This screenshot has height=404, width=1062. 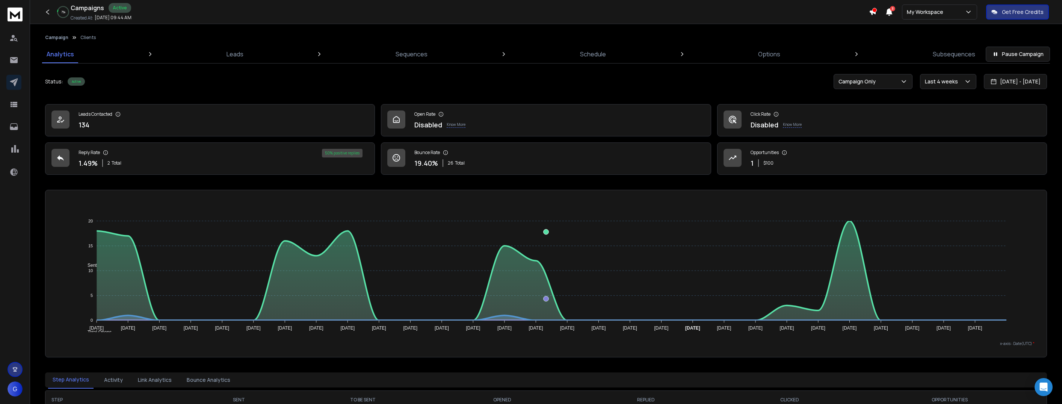 What do you see at coordinates (208, 380) in the screenshot?
I see `button: Bounce Analytics` at bounding box center [208, 380].